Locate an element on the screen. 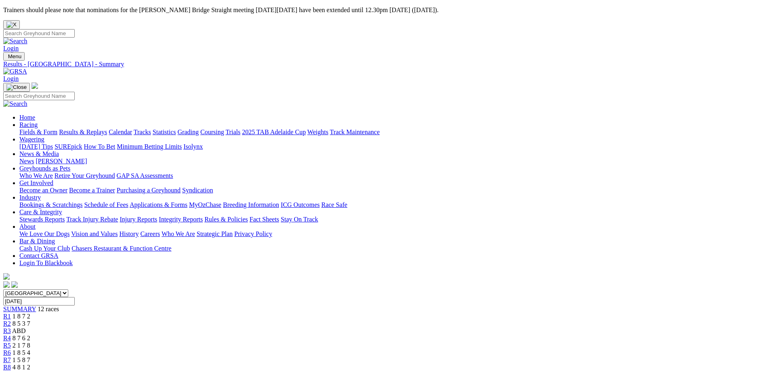  a: Retire Your Greyhound is located at coordinates (85, 175).